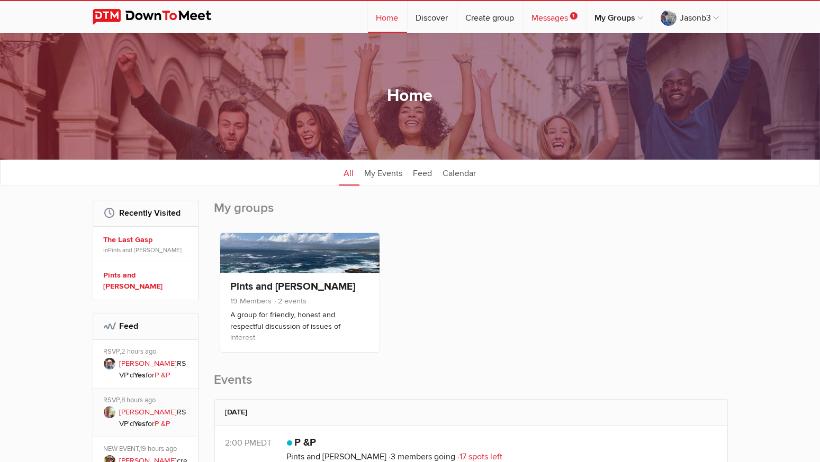 The width and height of the screenshot is (820, 462). What do you see at coordinates (471, 386) in the screenshot?
I see `h2: Events` at bounding box center [471, 386].